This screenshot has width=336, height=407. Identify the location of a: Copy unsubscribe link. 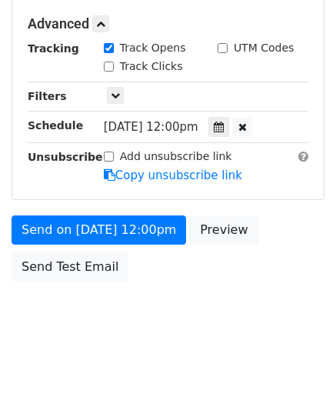
(173, 176).